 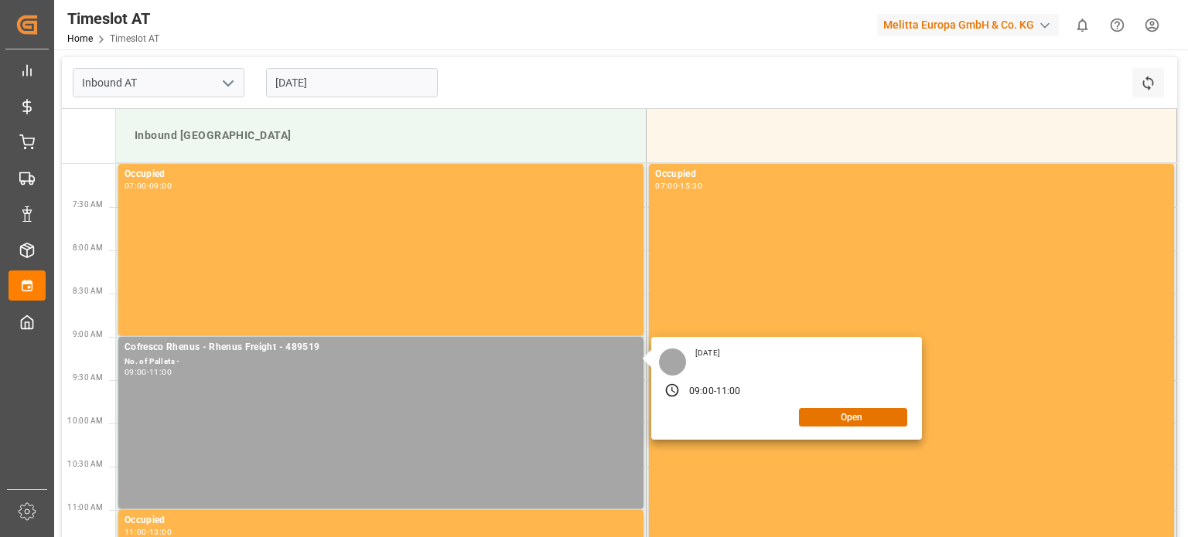 What do you see at coordinates (970, 25) in the screenshot?
I see `button: Melitta Europa GmbH & Co. KG` at bounding box center [970, 25].